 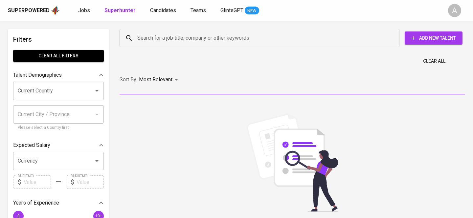 I want to click on span: Add New Talent, so click(x=433, y=38).